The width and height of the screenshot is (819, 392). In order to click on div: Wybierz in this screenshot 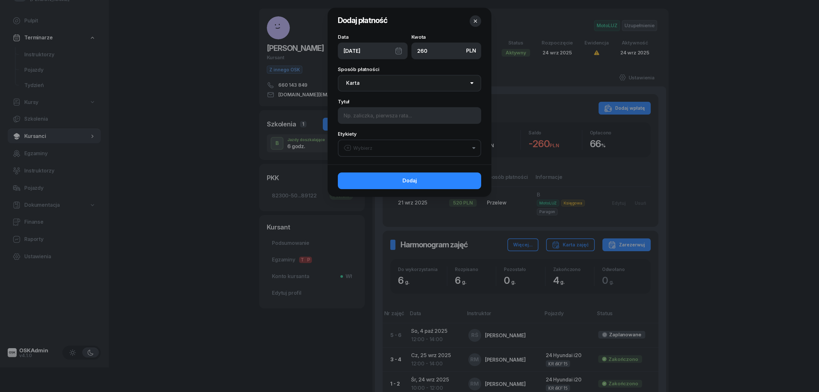, I will do `click(358, 148)`.